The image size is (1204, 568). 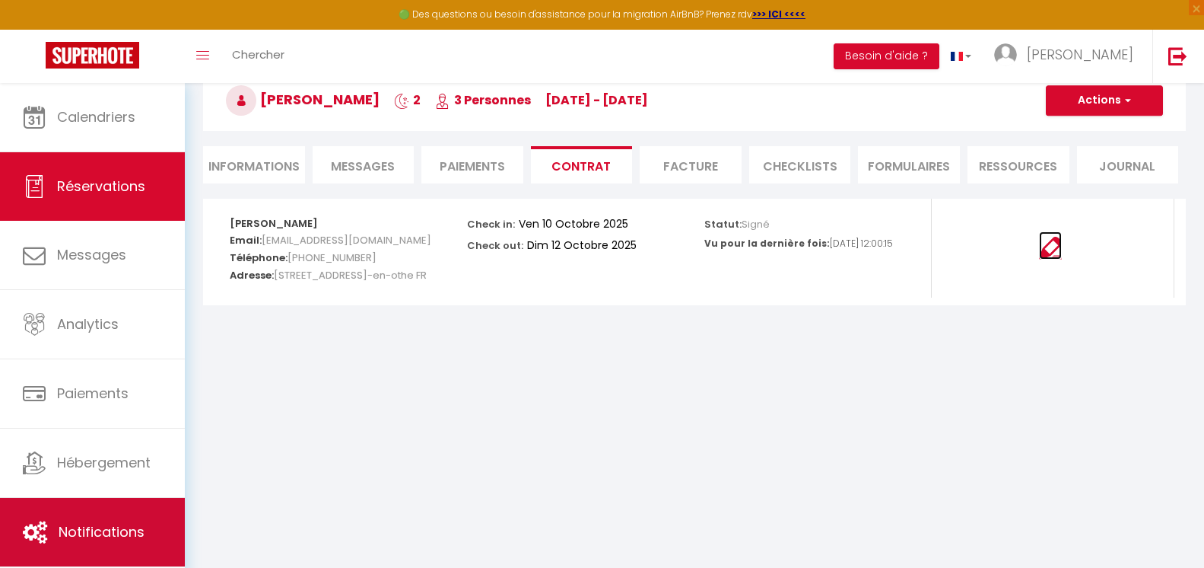 What do you see at coordinates (252, 275) in the screenshot?
I see `strong: Adresse:` at bounding box center [252, 275].